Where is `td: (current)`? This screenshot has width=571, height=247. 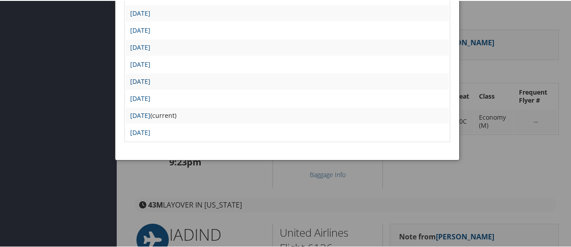
td: (current) is located at coordinates (287, 115).